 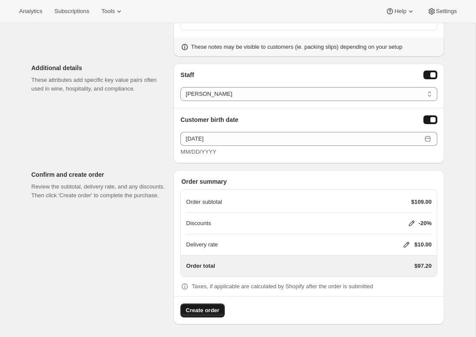 I want to click on p: Order summary, so click(x=309, y=181).